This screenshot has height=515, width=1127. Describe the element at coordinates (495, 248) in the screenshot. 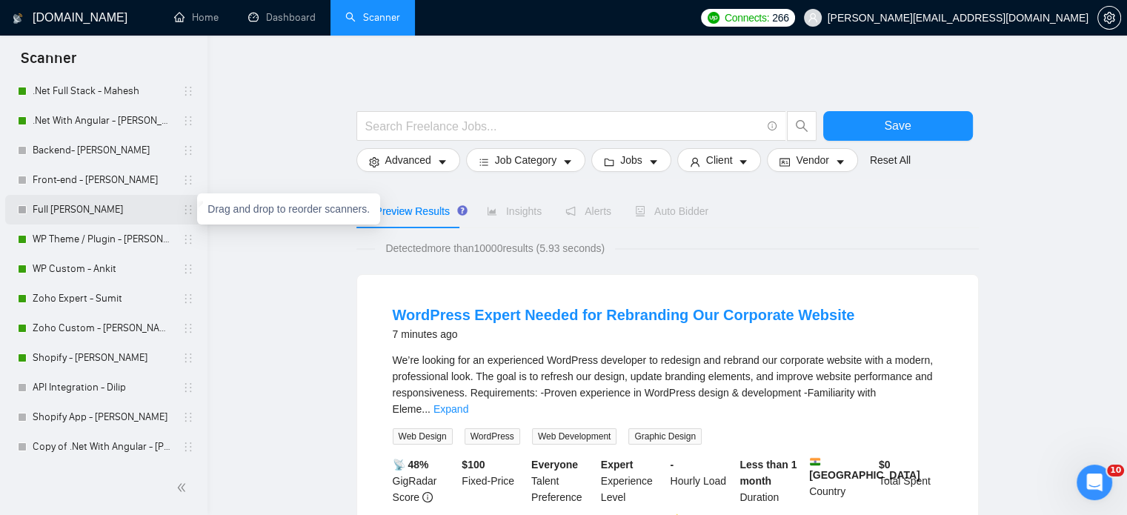

I see `span: Detected more than 10000 results (5.93 seconds)` at that location.